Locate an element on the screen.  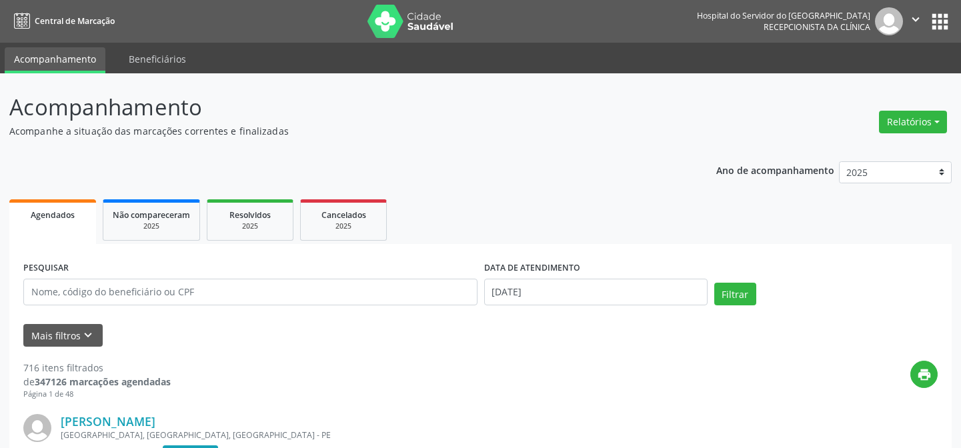
span: Central de Marcação is located at coordinates (75, 21).